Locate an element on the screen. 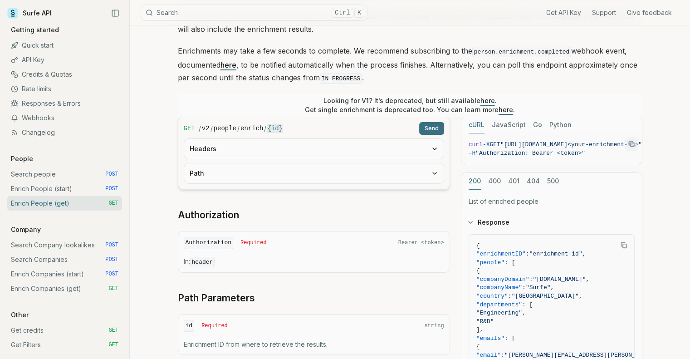 The width and height of the screenshot is (690, 359). code: id is located at coordinates (189, 326).